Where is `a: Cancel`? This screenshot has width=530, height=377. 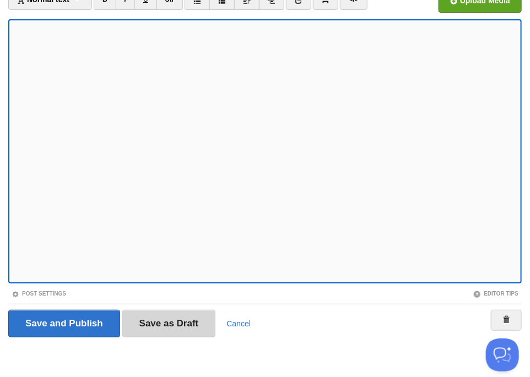 a: Cancel is located at coordinates (239, 324).